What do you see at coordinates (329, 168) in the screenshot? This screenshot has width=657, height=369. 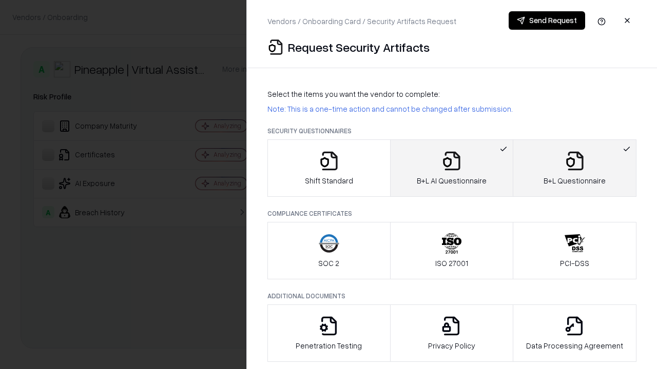 I see `button: Shift Standard` at bounding box center [329, 168].